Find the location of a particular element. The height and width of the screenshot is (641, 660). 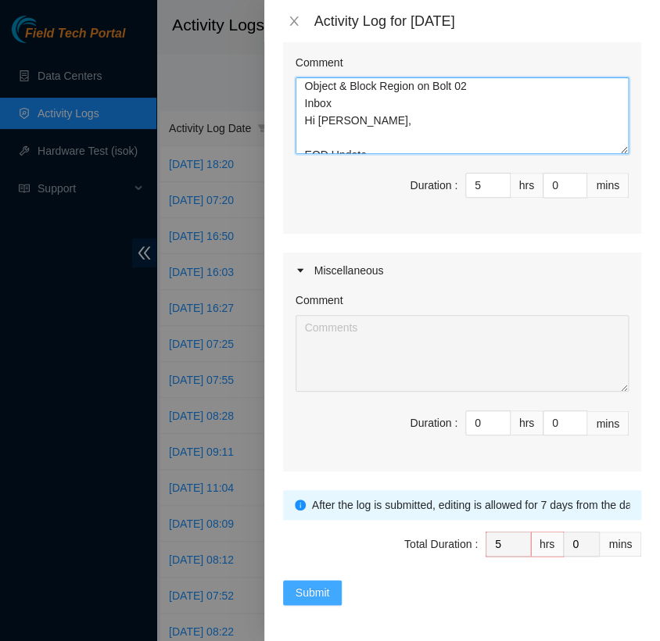

span: caret-right is located at coordinates (300, 271).